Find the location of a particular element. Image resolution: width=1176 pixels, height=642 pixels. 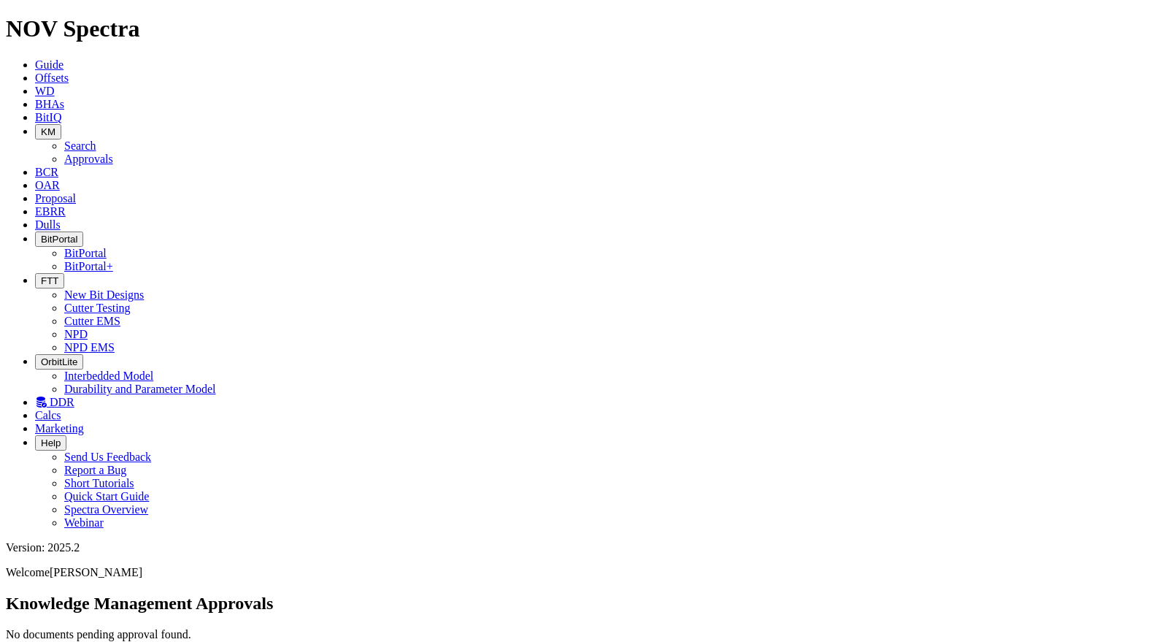

span: Guide is located at coordinates (49, 64).